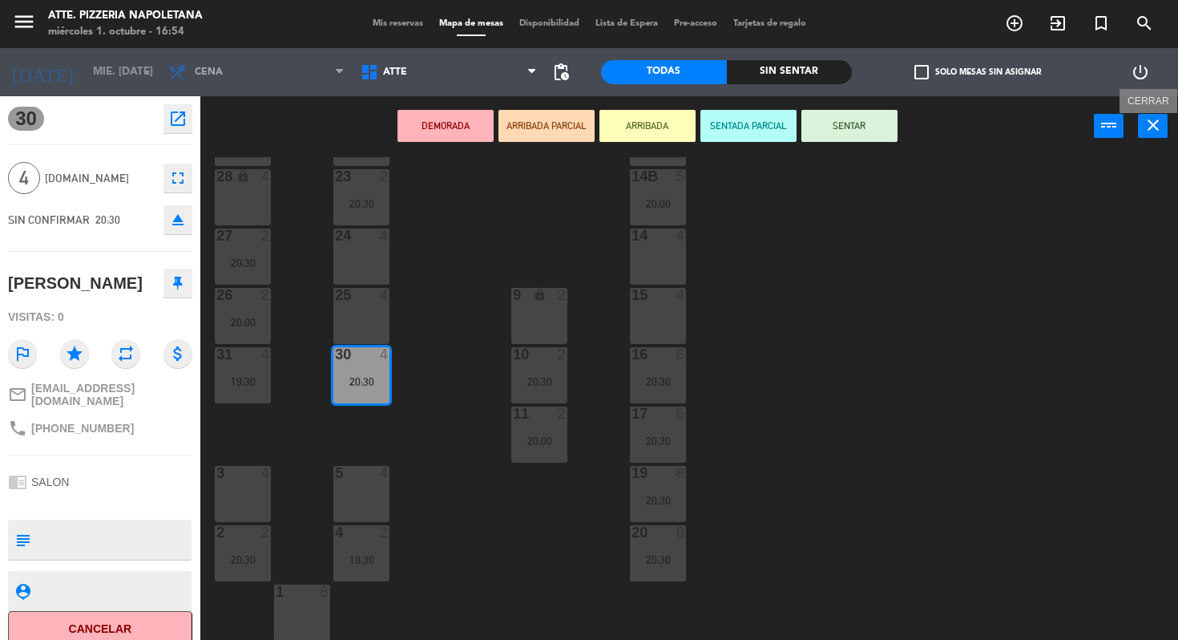  Describe the element at coordinates (471, 23) in the screenshot. I see `span: Mapa de mesas` at that location.